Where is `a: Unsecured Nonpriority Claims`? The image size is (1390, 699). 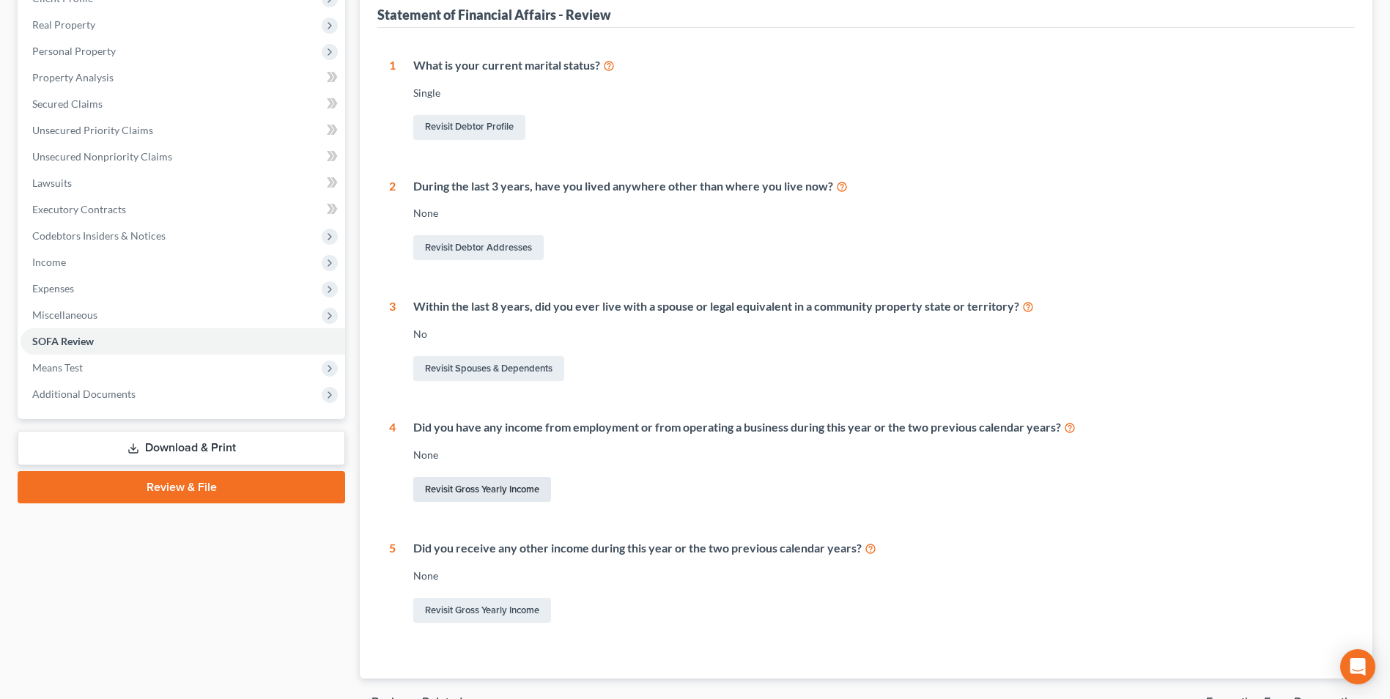 a: Unsecured Nonpriority Claims is located at coordinates (182, 157).